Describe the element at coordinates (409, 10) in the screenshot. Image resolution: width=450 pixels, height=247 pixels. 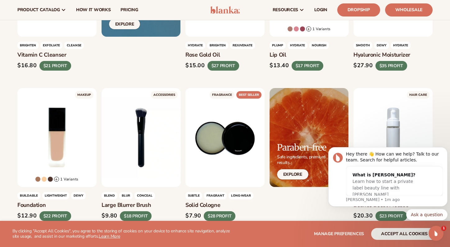
I see `a: Wholesale` at that location.